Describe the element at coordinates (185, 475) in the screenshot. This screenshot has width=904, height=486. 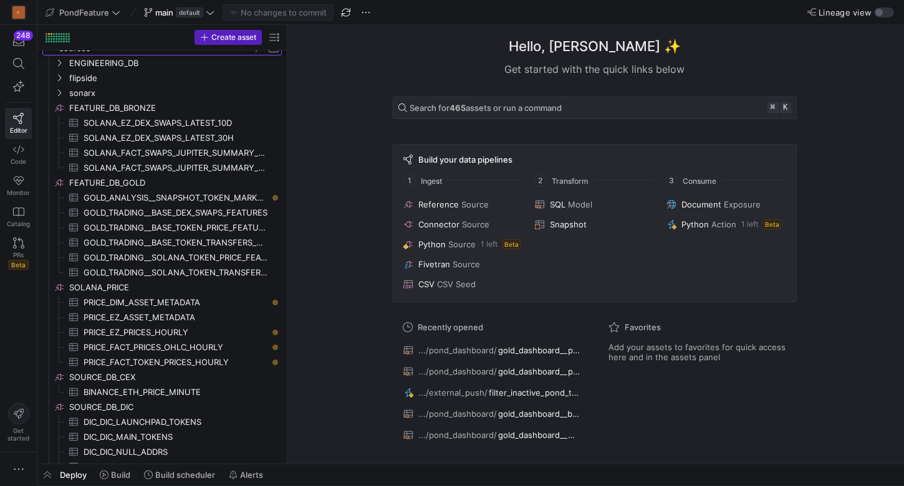
I see `span: Build scheduler` at that location.